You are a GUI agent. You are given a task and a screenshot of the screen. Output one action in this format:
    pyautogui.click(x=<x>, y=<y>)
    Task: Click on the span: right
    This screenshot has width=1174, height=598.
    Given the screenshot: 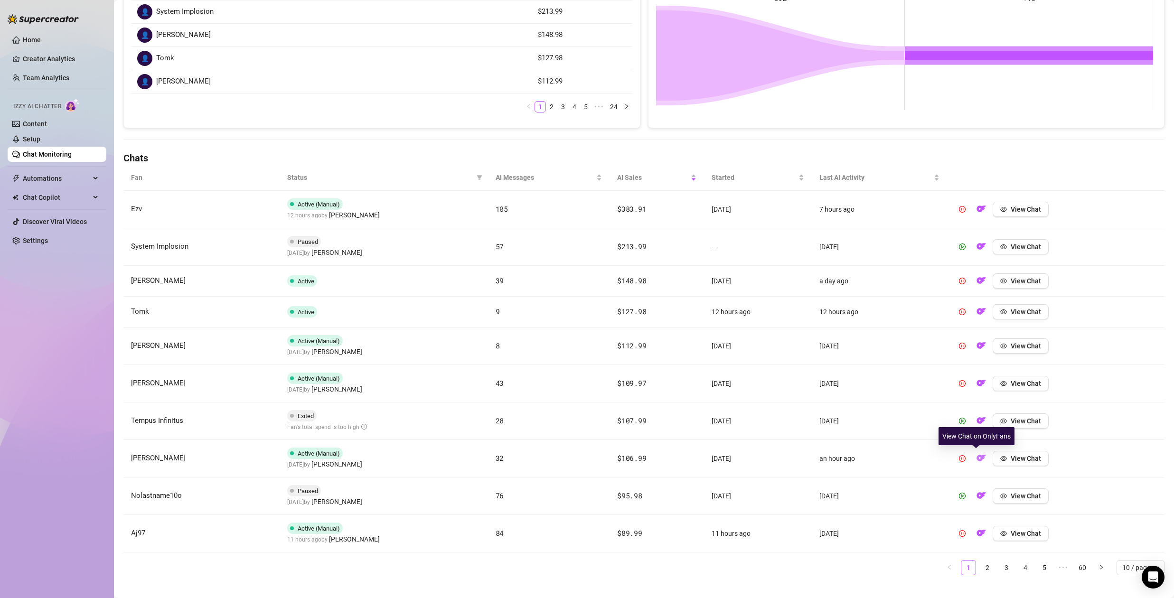 What is the action you would take?
    pyautogui.click(x=1101, y=567)
    